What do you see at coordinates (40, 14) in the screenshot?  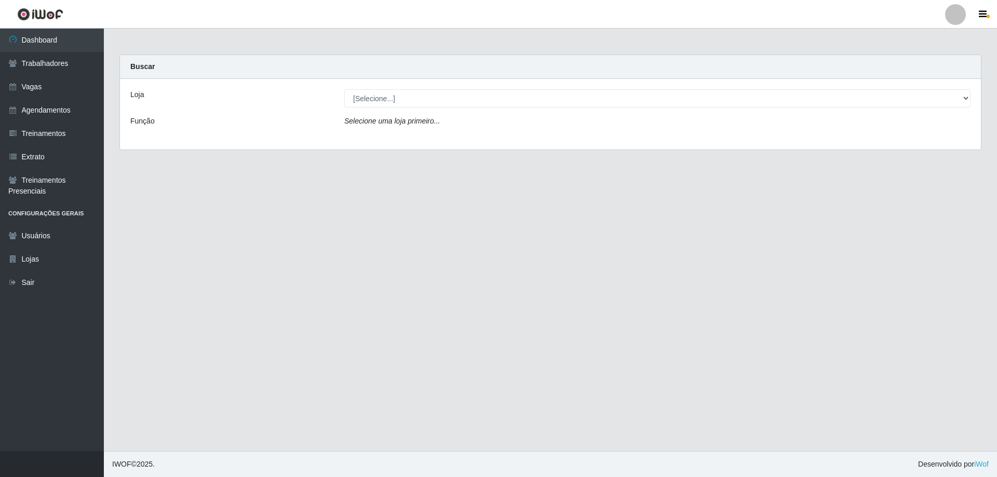 I see `img: CoreUI Logo` at bounding box center [40, 14].